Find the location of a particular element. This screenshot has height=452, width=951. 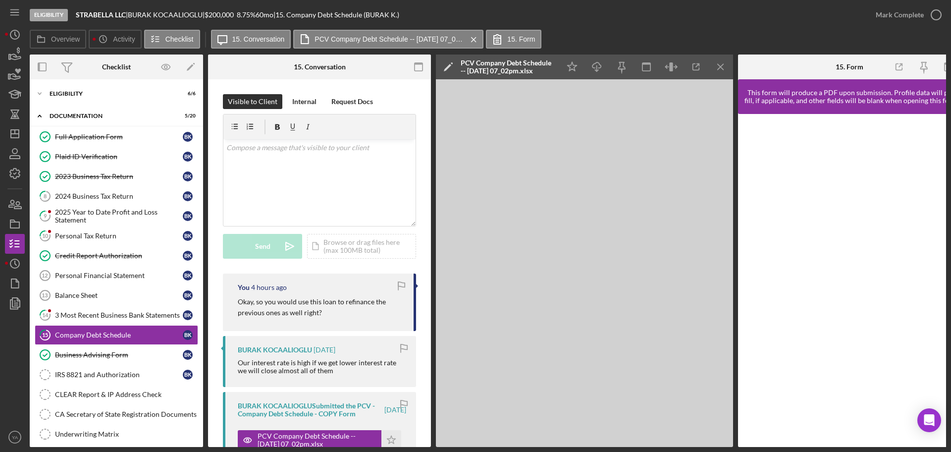

p: Okay, so you would use this loan to refinance the previous ones as well right? is located at coordinates (321, 307).